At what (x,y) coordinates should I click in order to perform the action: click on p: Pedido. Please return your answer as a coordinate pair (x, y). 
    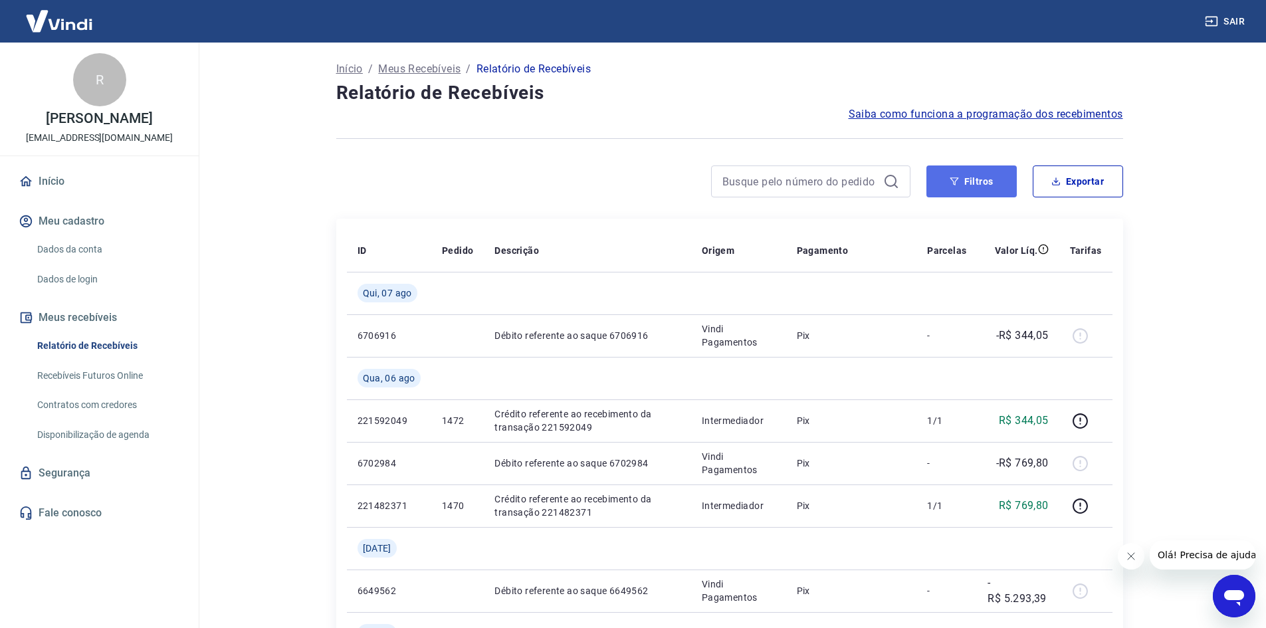
    Looking at the image, I should click on (457, 251).